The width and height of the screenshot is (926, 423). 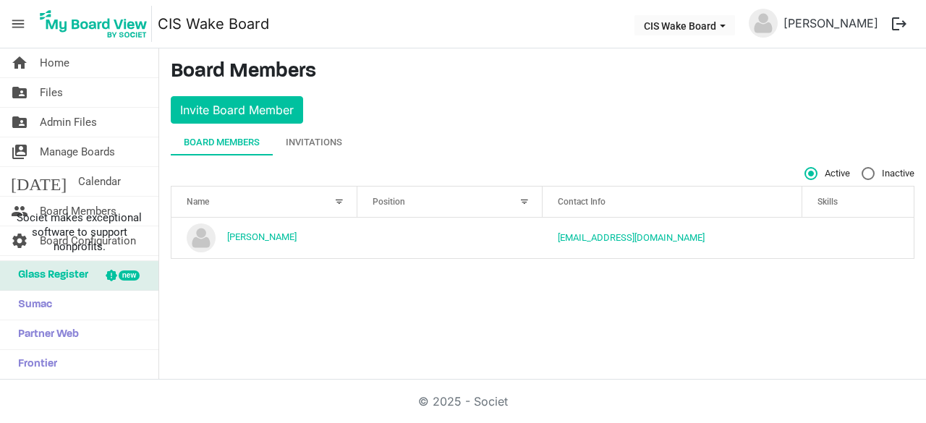 I want to click on div: Invitations, so click(x=314, y=142).